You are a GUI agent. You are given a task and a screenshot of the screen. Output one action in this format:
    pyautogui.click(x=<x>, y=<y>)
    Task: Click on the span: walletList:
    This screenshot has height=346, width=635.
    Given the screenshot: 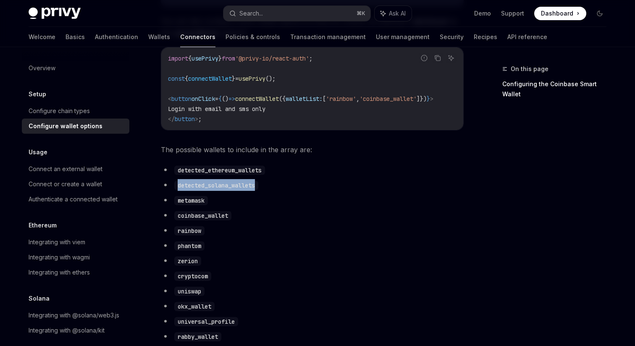 What is the action you would take?
    pyautogui.click(x=304, y=99)
    